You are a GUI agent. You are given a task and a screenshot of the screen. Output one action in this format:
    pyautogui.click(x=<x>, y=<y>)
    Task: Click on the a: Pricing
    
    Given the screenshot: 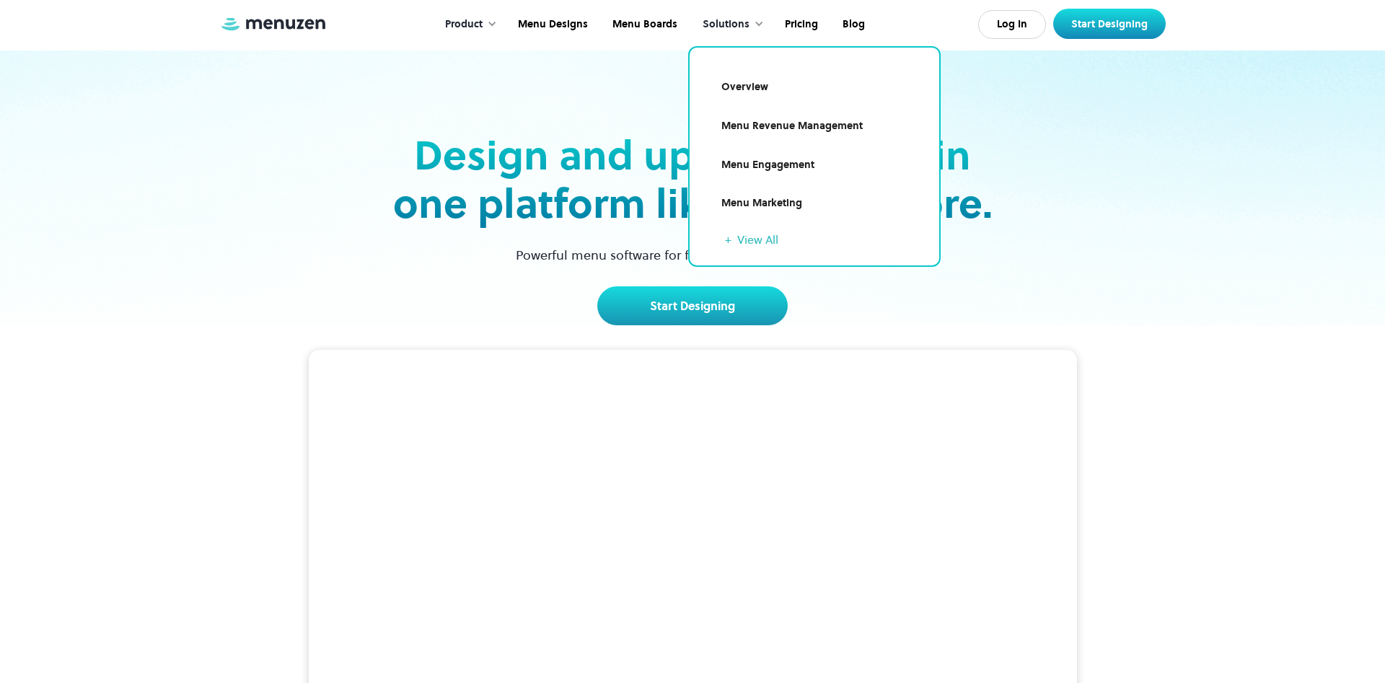 What is the action you would take?
    pyautogui.click(x=800, y=25)
    